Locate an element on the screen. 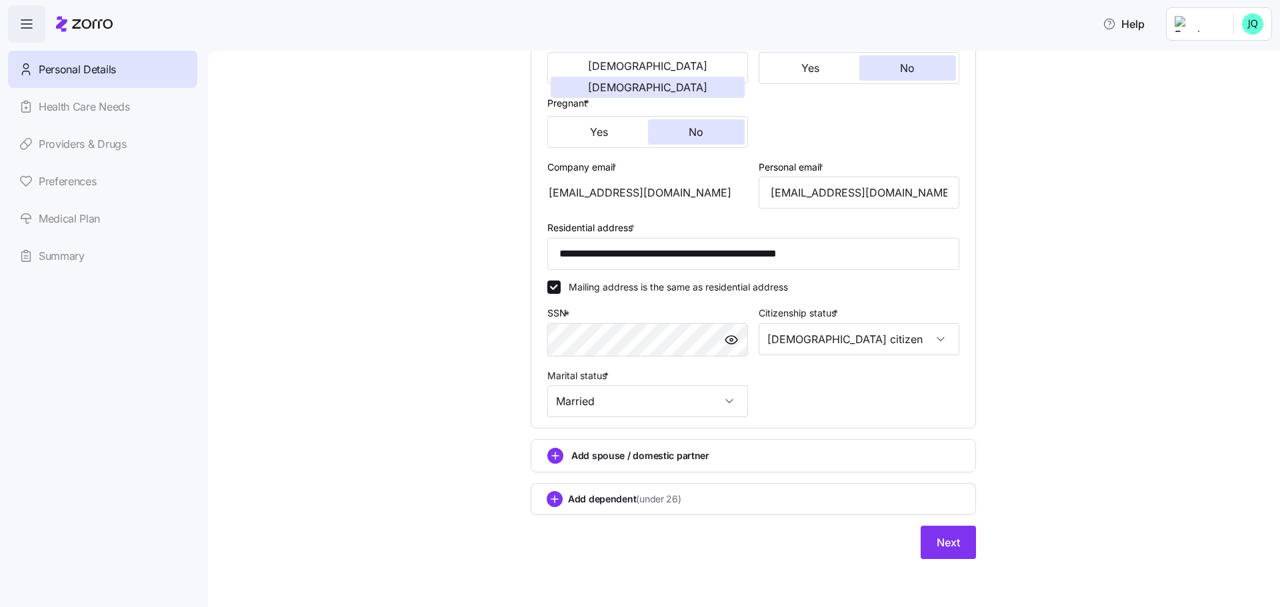 This screenshot has width=1280, height=607. span: Add spouse / domestic partner is located at coordinates (640, 456).